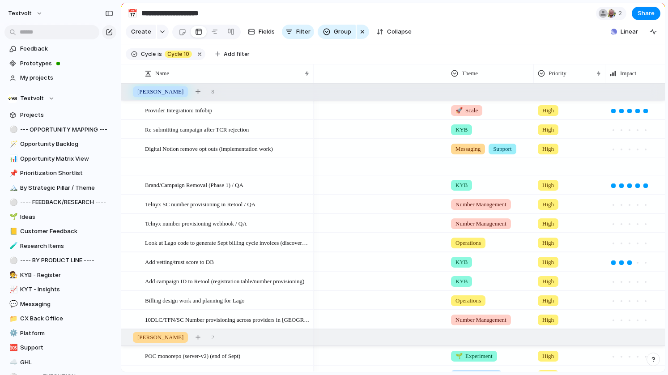 The height and width of the screenshot is (375, 668). Describe the element at coordinates (67, 49) in the screenshot. I see `span: Feedback` at that location.